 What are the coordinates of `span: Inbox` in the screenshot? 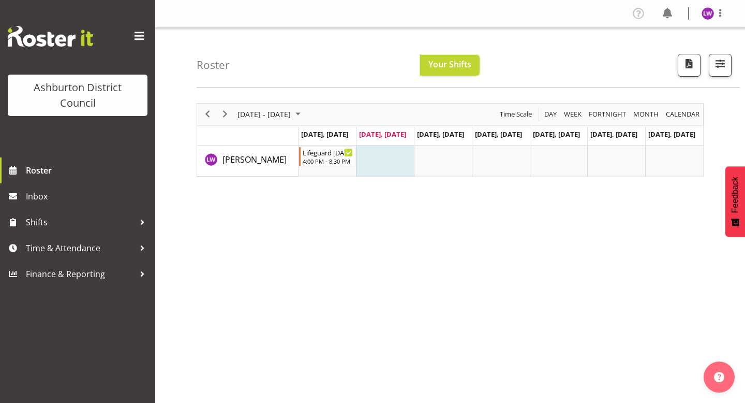 It's located at (88, 196).